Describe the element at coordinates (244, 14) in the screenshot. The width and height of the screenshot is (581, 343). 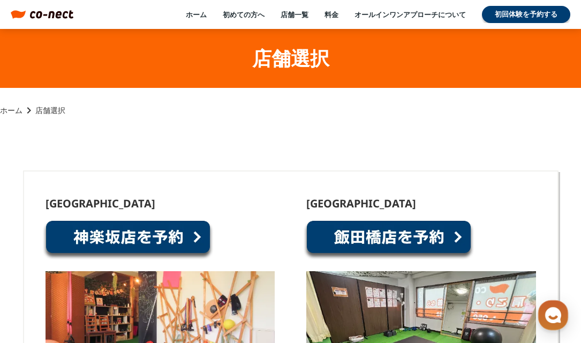
I see `a: 初めての方へ` at that location.